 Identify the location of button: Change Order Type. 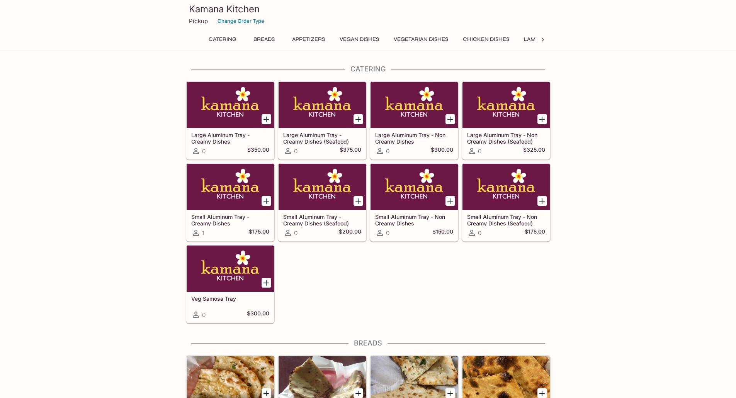
(241, 21).